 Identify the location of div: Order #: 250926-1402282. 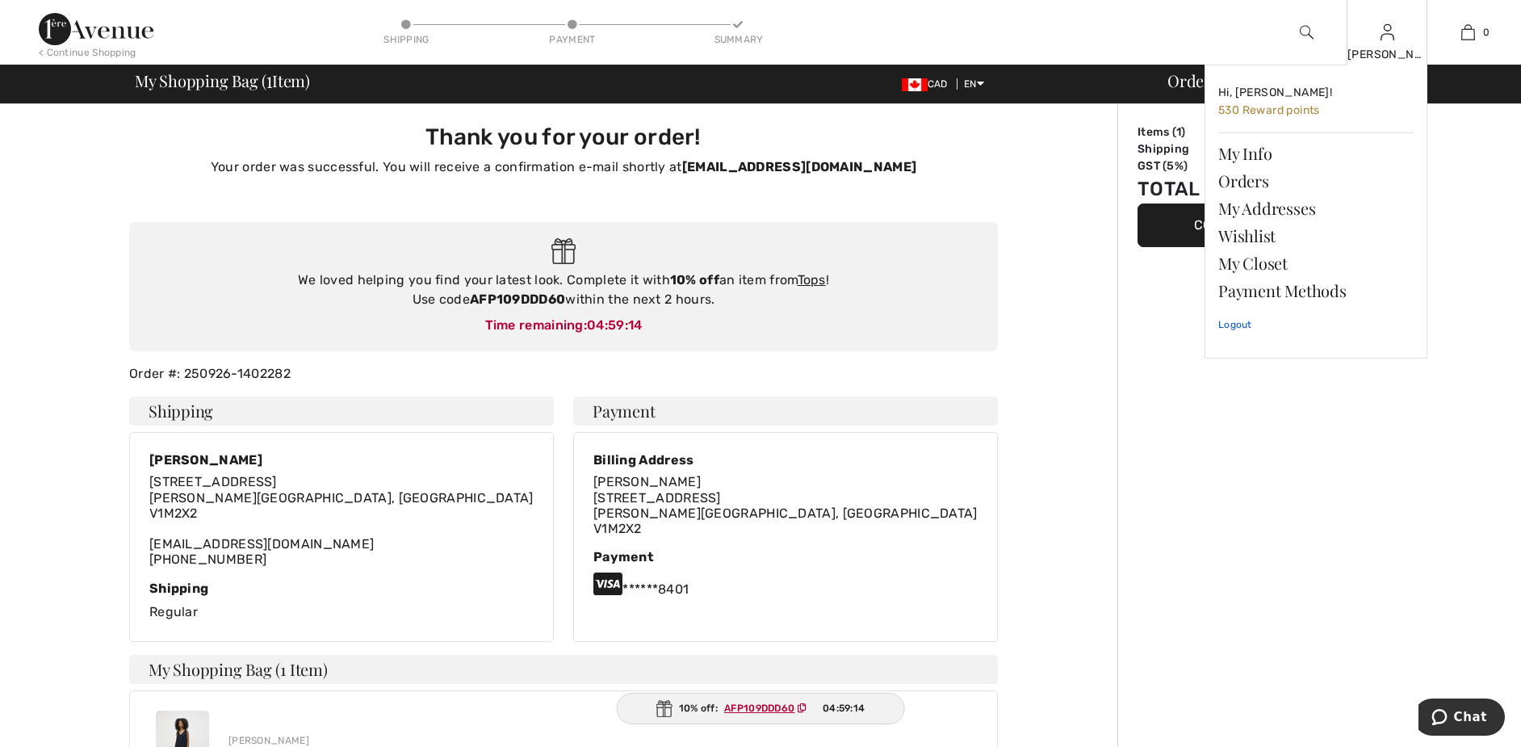
(563, 374).